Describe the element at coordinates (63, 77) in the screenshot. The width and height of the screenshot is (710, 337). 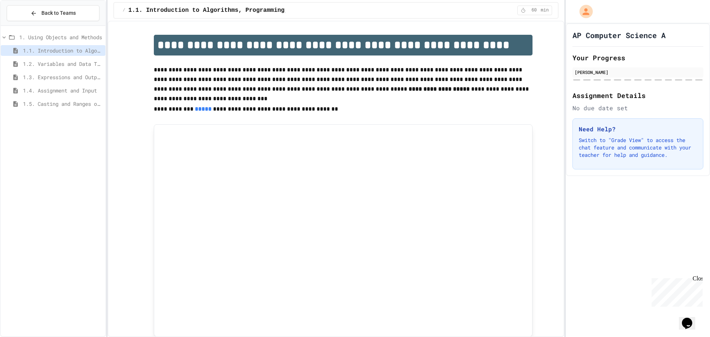
I see `span: 1.3. Expressions and Output [New]` at that location.